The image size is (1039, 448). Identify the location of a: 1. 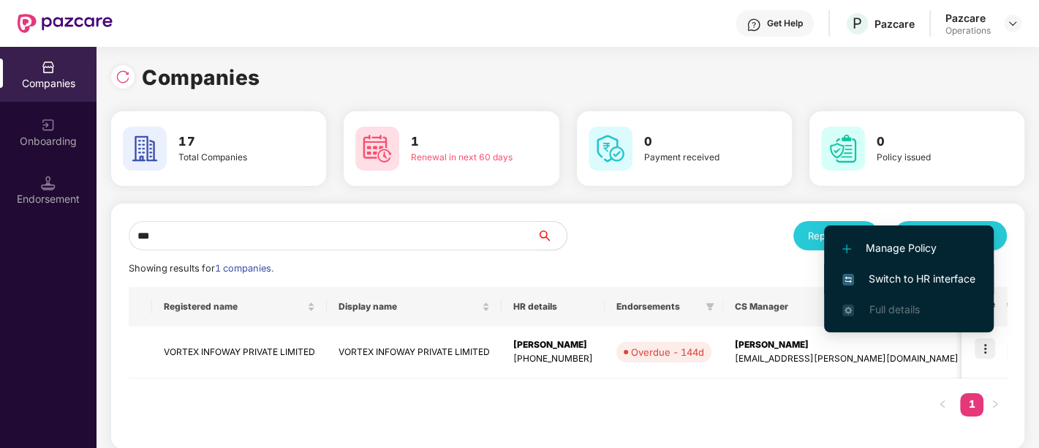
(972, 404).